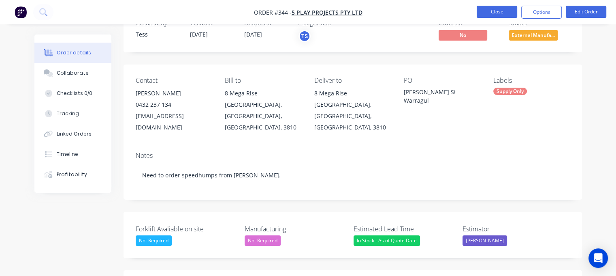 This screenshot has width=616, height=276. What do you see at coordinates (339, 23) in the screenshot?
I see `div: Assigned to` at bounding box center [339, 23].